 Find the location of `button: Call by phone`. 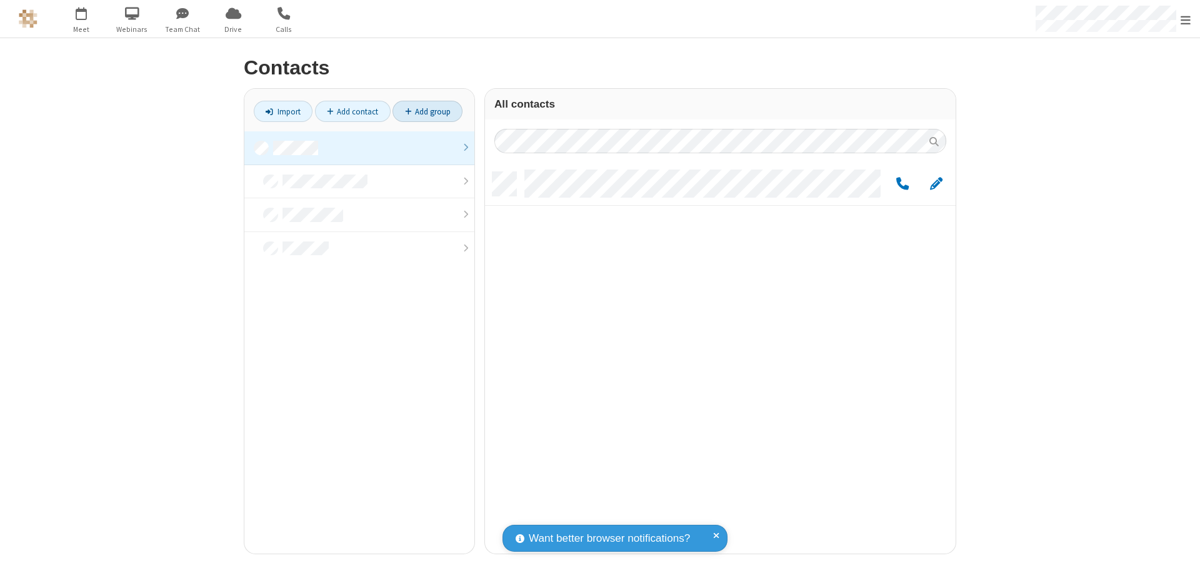

button: Call by phone is located at coordinates (902, 184).